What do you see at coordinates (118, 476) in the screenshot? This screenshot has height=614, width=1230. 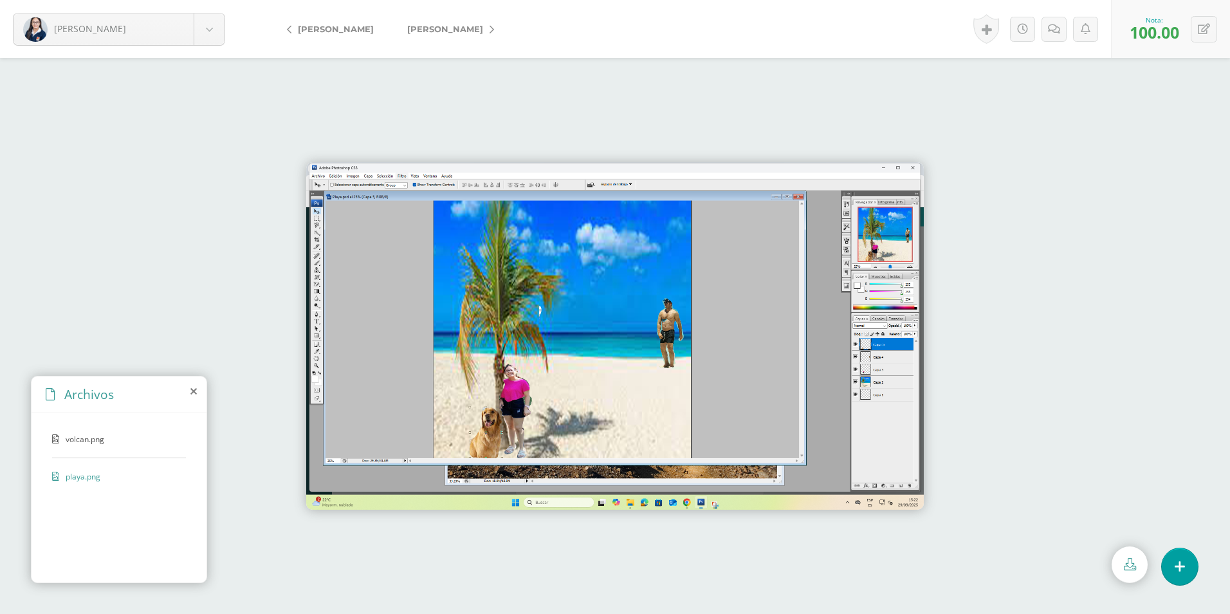 I see `span: playa.png` at bounding box center [118, 476].